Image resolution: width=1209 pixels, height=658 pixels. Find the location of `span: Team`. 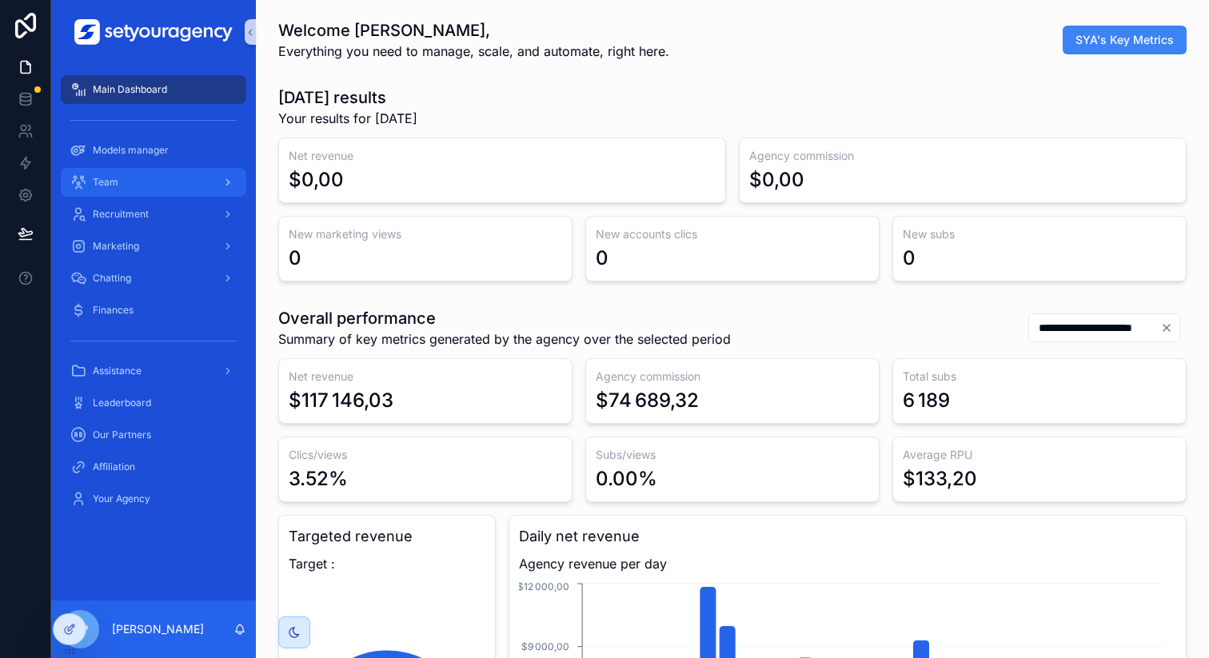

span: Team is located at coordinates (106, 182).